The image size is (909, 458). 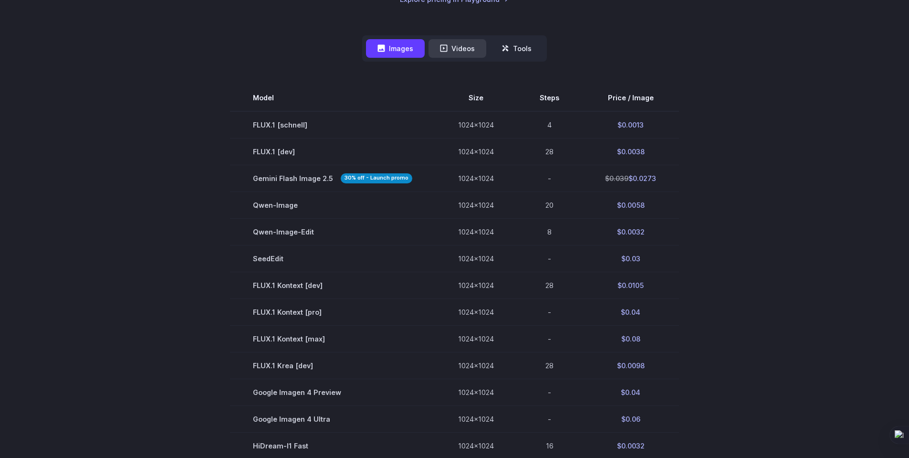 What do you see at coordinates (630, 285) in the screenshot?
I see `td: $0.0105` at bounding box center [630, 285].